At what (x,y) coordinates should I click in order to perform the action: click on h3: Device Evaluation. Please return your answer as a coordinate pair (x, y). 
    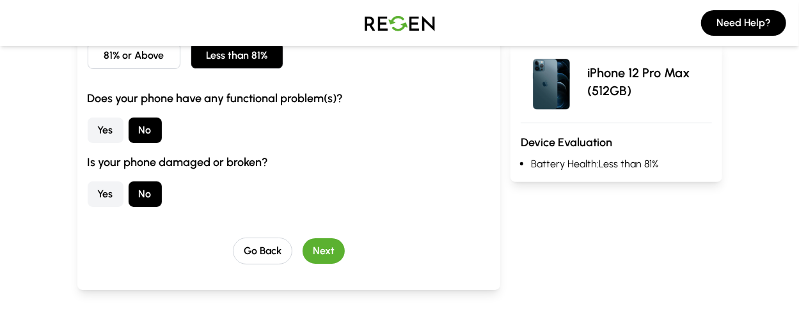
    Looking at the image, I should click on (616, 143).